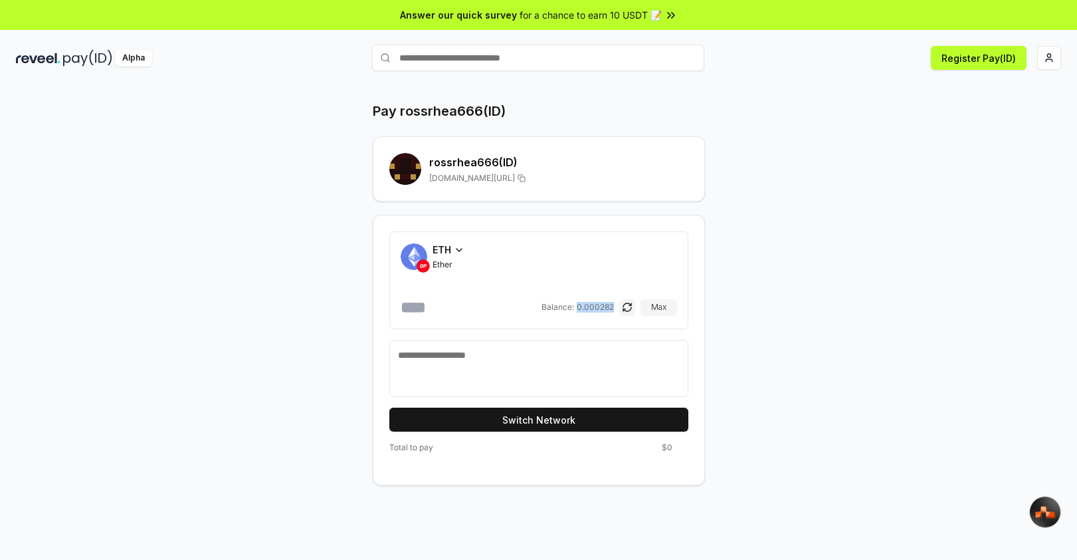 This screenshot has height=560, width=1077. I want to click on span: Ether, so click(449, 265).